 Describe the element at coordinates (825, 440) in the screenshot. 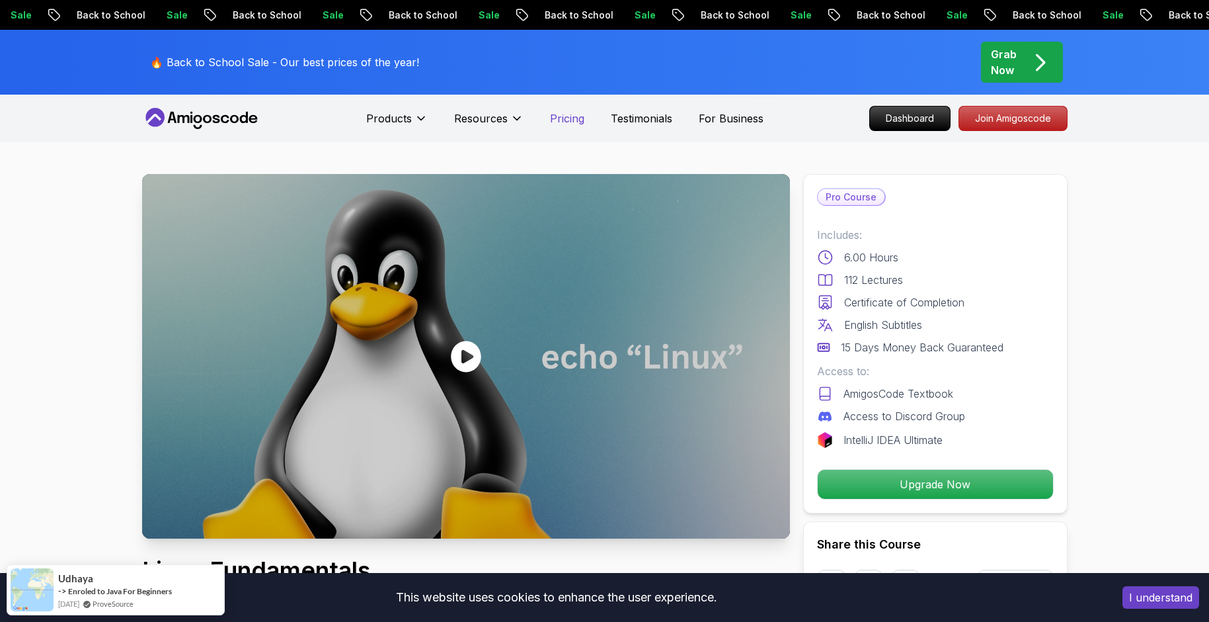

I see `img: jetbrains logo` at that location.